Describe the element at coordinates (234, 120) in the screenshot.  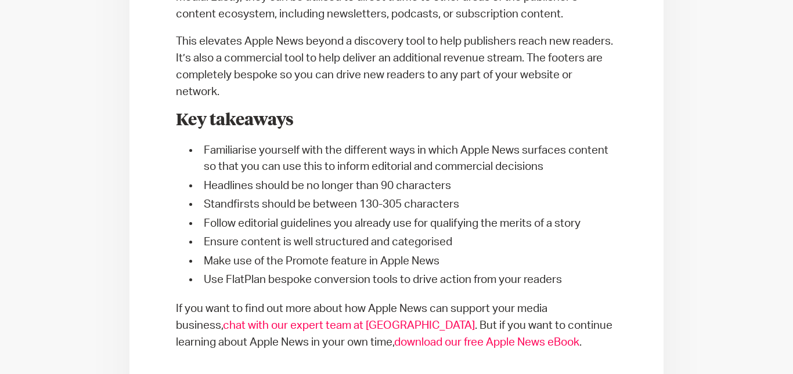
I see `strong: Key takeaways` at that location.